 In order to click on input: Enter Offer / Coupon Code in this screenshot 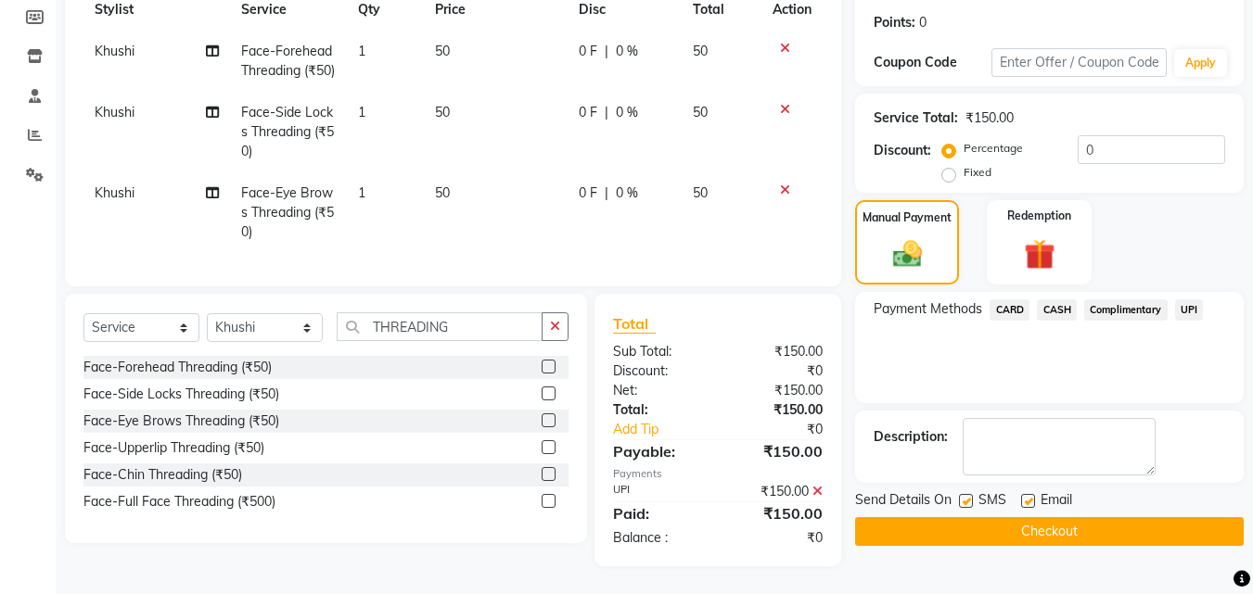, I will do `click(1078, 62)`.